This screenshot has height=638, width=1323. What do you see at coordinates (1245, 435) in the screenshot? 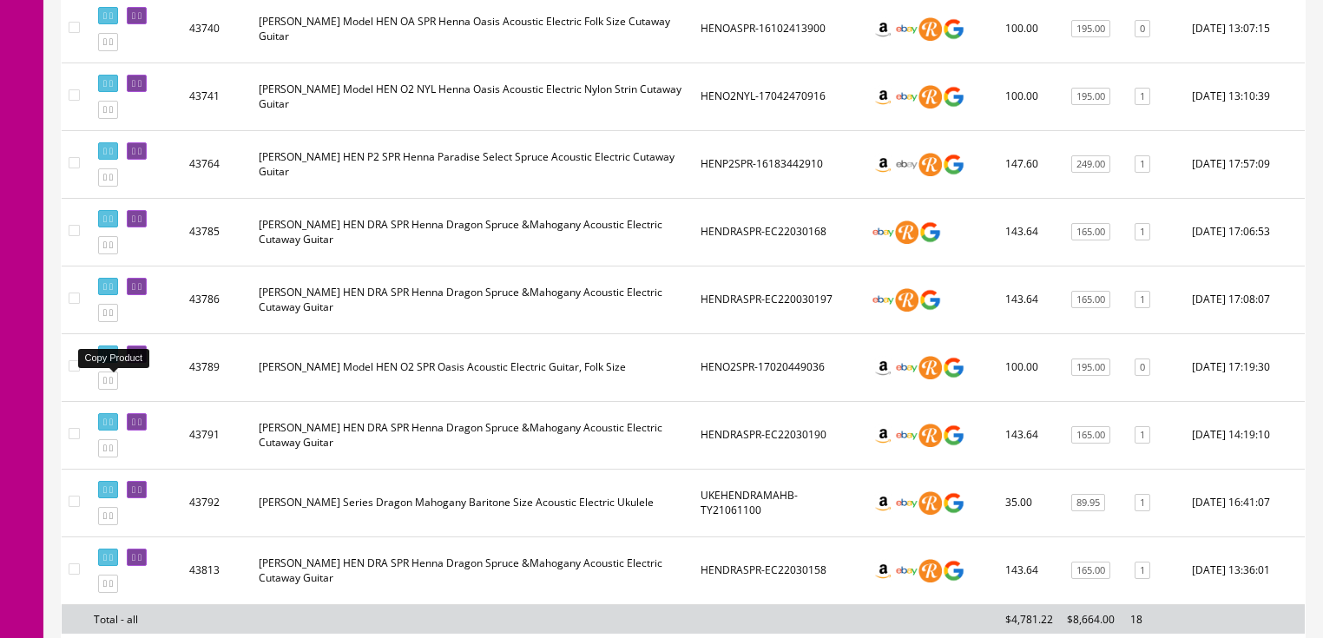
I see `td: 2025-09-04 14:19:10` at bounding box center [1245, 435].